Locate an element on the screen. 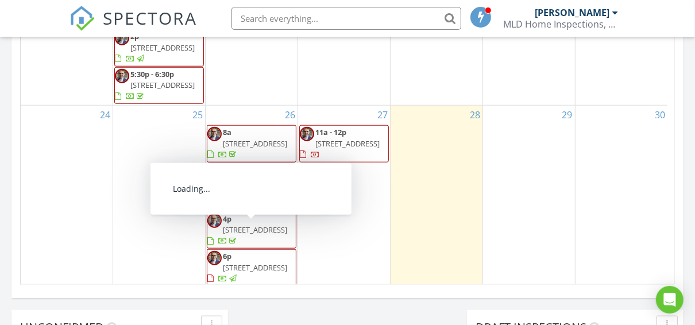 The image size is (695, 325). td: Go to August 28, 2025 is located at coordinates (436, 196).